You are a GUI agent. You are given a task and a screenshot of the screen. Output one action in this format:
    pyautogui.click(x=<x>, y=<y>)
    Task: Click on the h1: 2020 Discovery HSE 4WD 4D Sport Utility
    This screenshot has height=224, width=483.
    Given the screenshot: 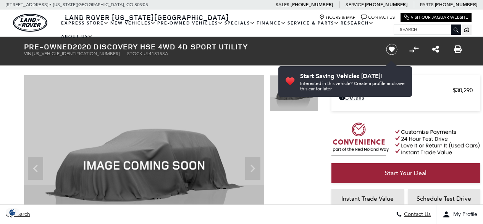 What is the action you would take?
    pyautogui.click(x=199, y=47)
    